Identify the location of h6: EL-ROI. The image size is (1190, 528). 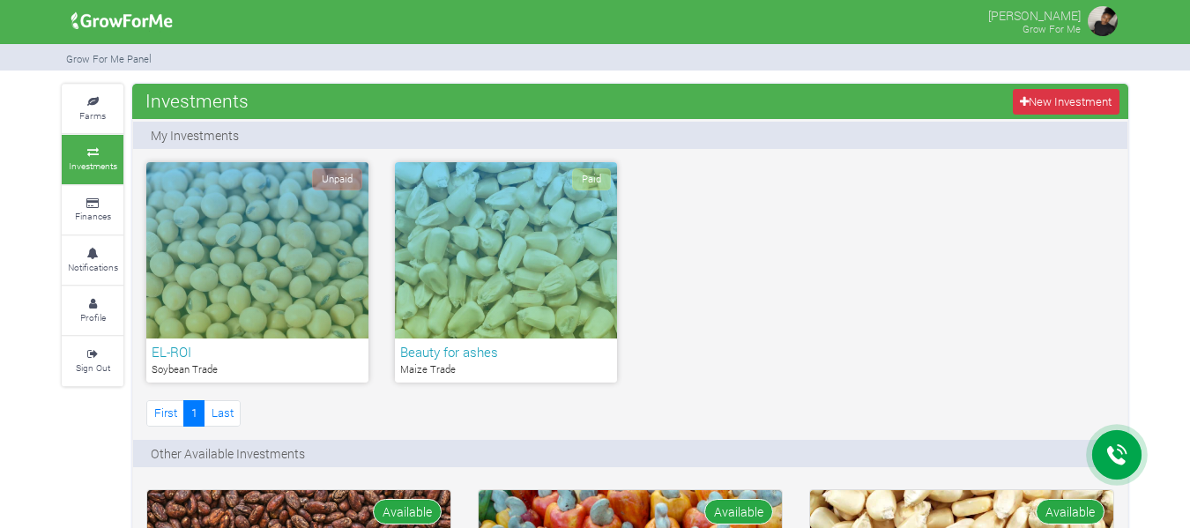
(257, 352).